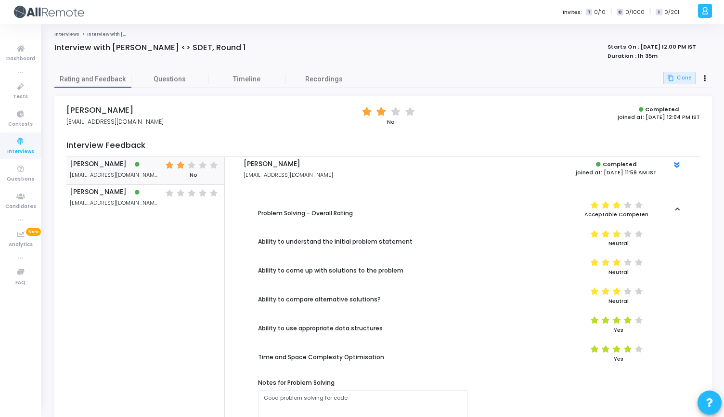 This screenshot has height=417, width=724. What do you see at coordinates (48, 12) in the screenshot?
I see `img: logo` at bounding box center [48, 12].